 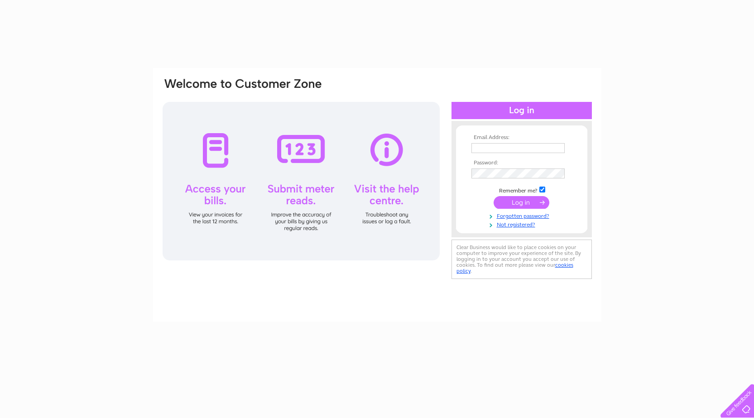 I want to click on a: Not registered?, so click(x=523, y=224).